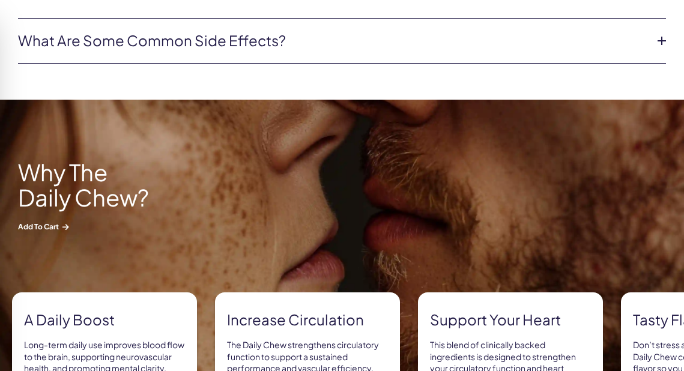 The height and width of the screenshot is (371, 684). What do you see at coordinates (90, 185) in the screenshot?
I see `h2: Why The Daily Chew?` at bounding box center [90, 185].